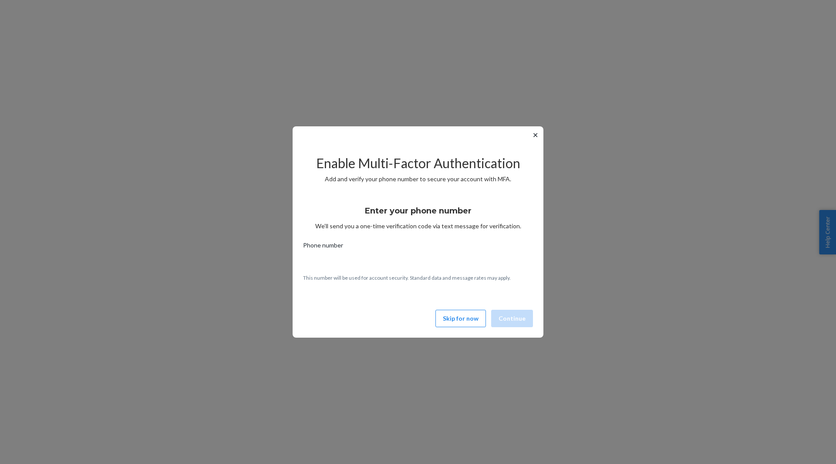  I want to click on button: Continue, so click(512, 318).